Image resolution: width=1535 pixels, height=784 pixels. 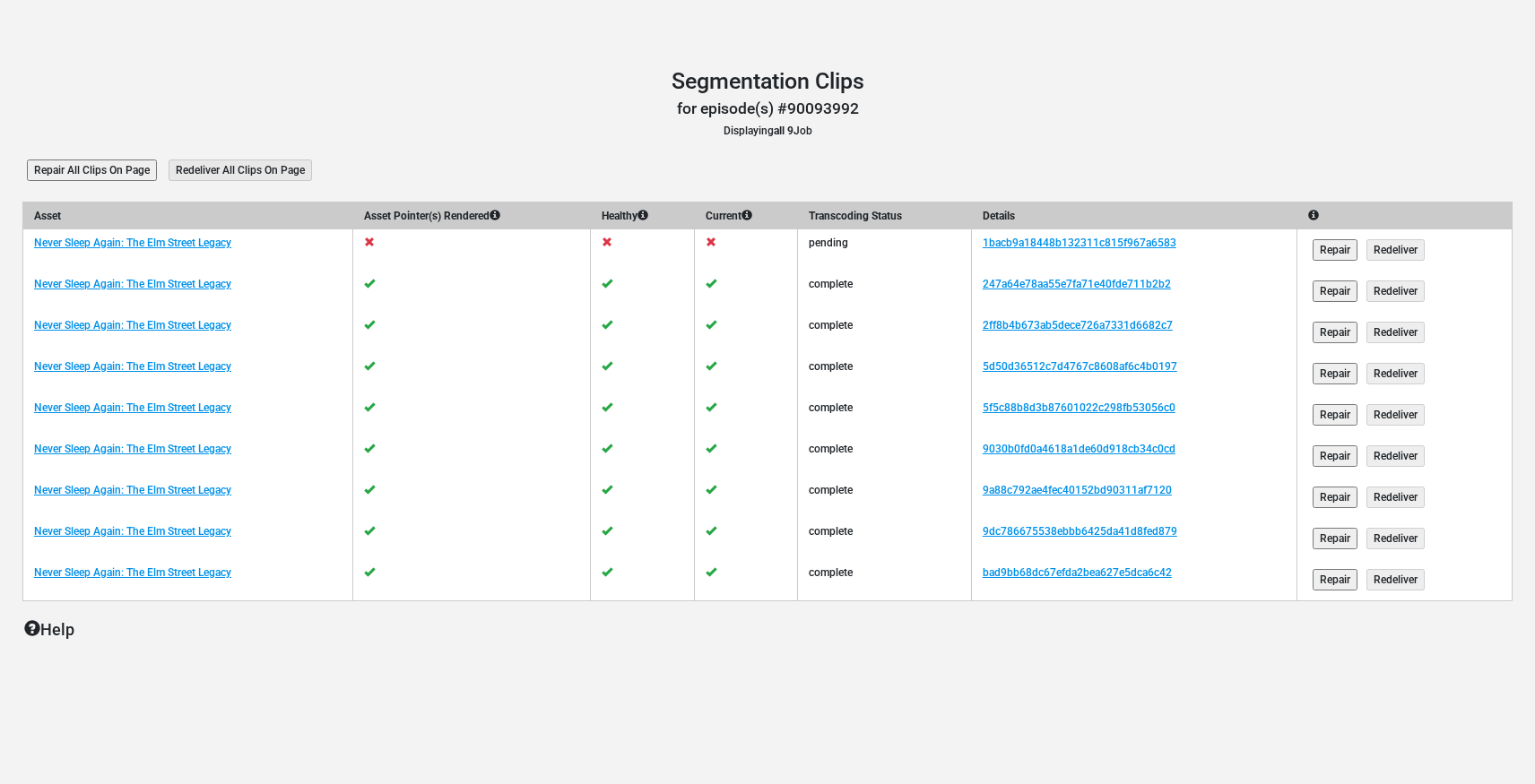 I want to click on a: bad9bb68dc67efda2bea627e5dca6c42, so click(x=1077, y=573).